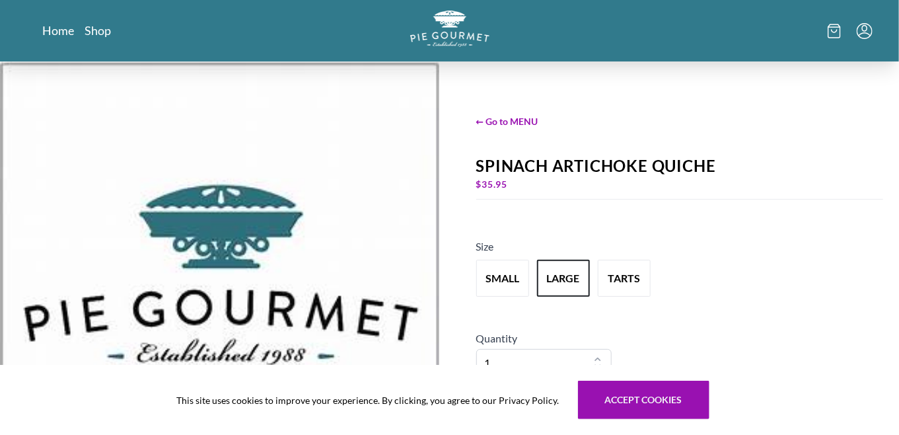  Describe the element at coordinates (497, 338) in the screenshot. I see `span: Quantity` at that location.